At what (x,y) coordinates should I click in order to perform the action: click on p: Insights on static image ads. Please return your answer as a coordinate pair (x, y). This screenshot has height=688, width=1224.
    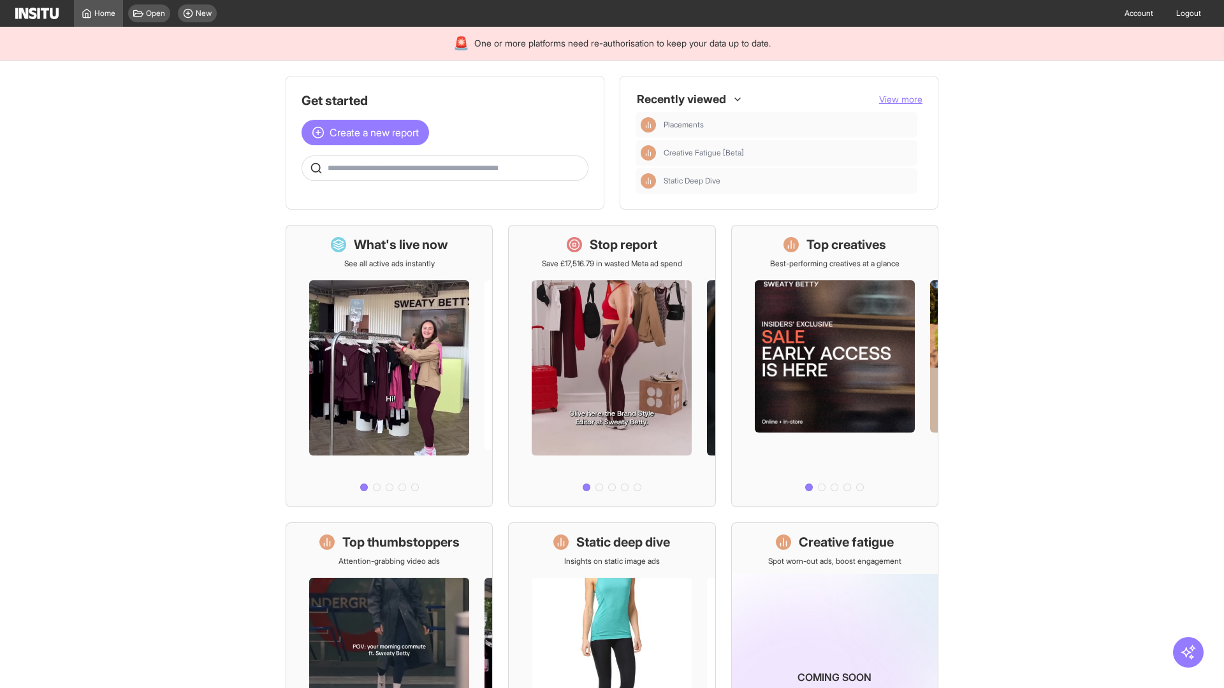
    Looking at the image, I should click on (612, 561).